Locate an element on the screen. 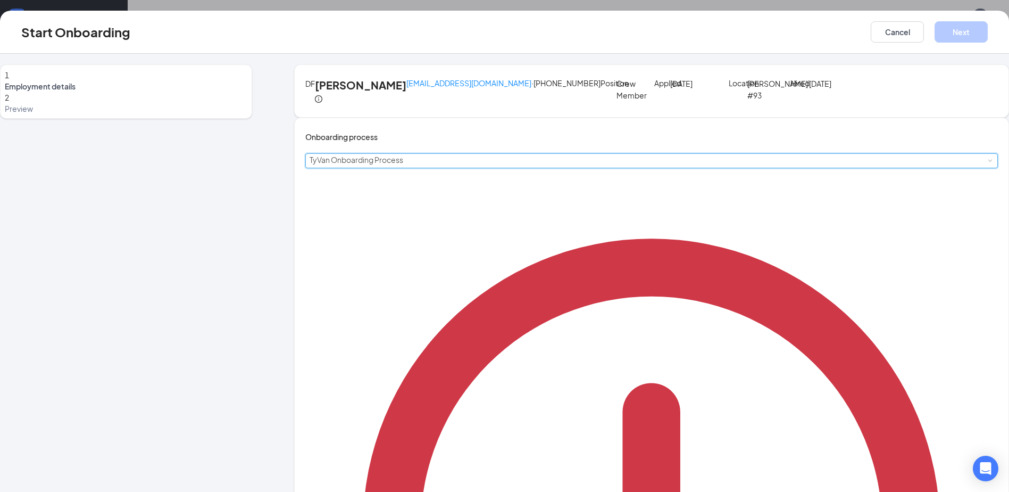 The width and height of the screenshot is (1009, 492). span: Employment details is located at coordinates (126, 86).